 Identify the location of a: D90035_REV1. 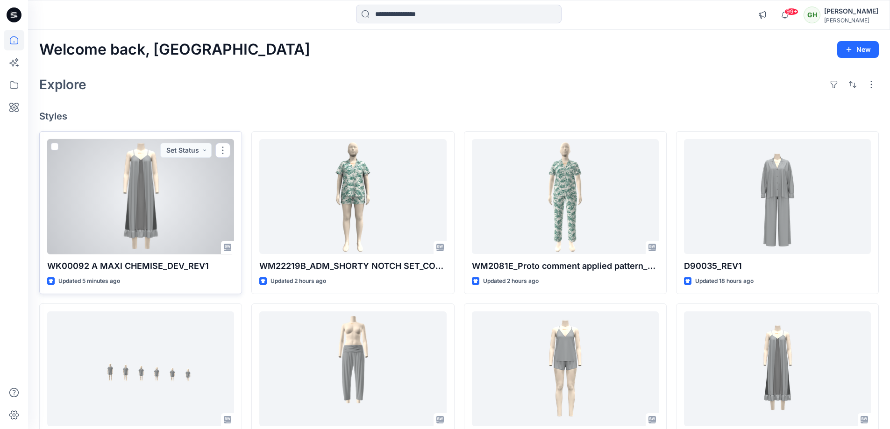
(777, 197).